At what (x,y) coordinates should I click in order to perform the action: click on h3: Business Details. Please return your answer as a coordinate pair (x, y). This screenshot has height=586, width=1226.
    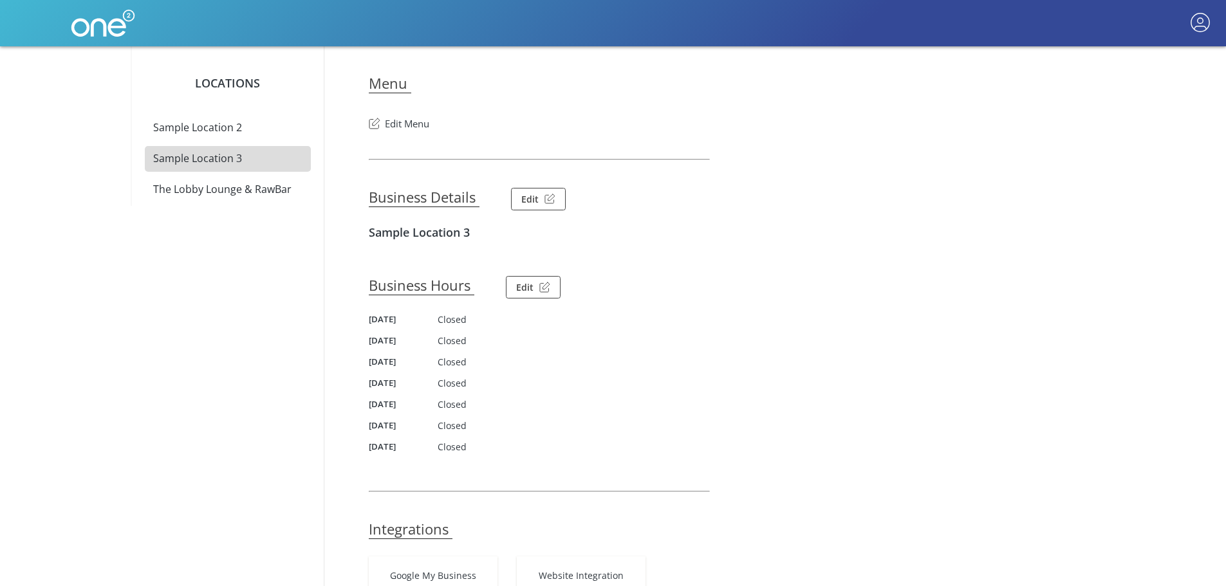
    Looking at the image, I should click on (424, 197).